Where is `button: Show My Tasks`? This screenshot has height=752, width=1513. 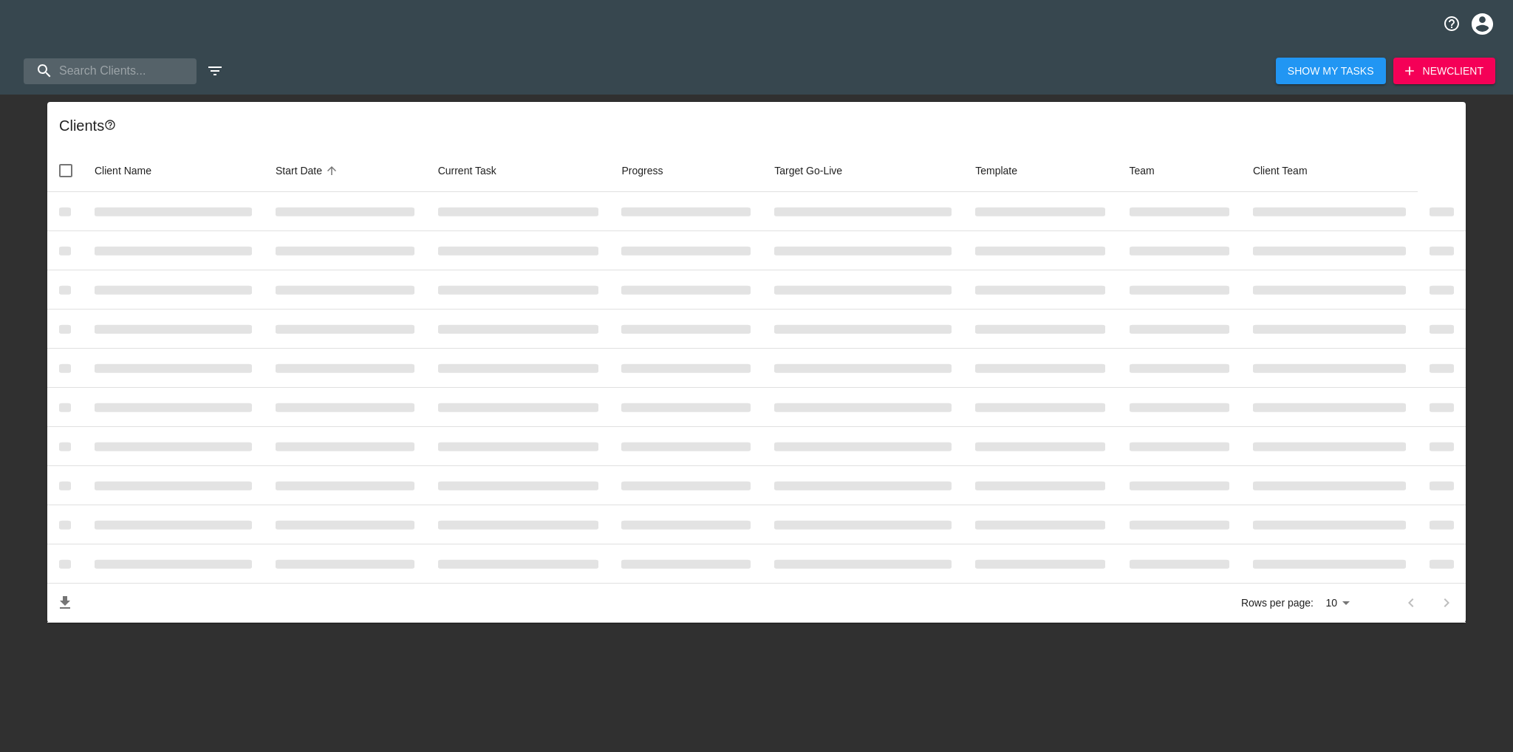
button: Show My Tasks is located at coordinates (1331, 71).